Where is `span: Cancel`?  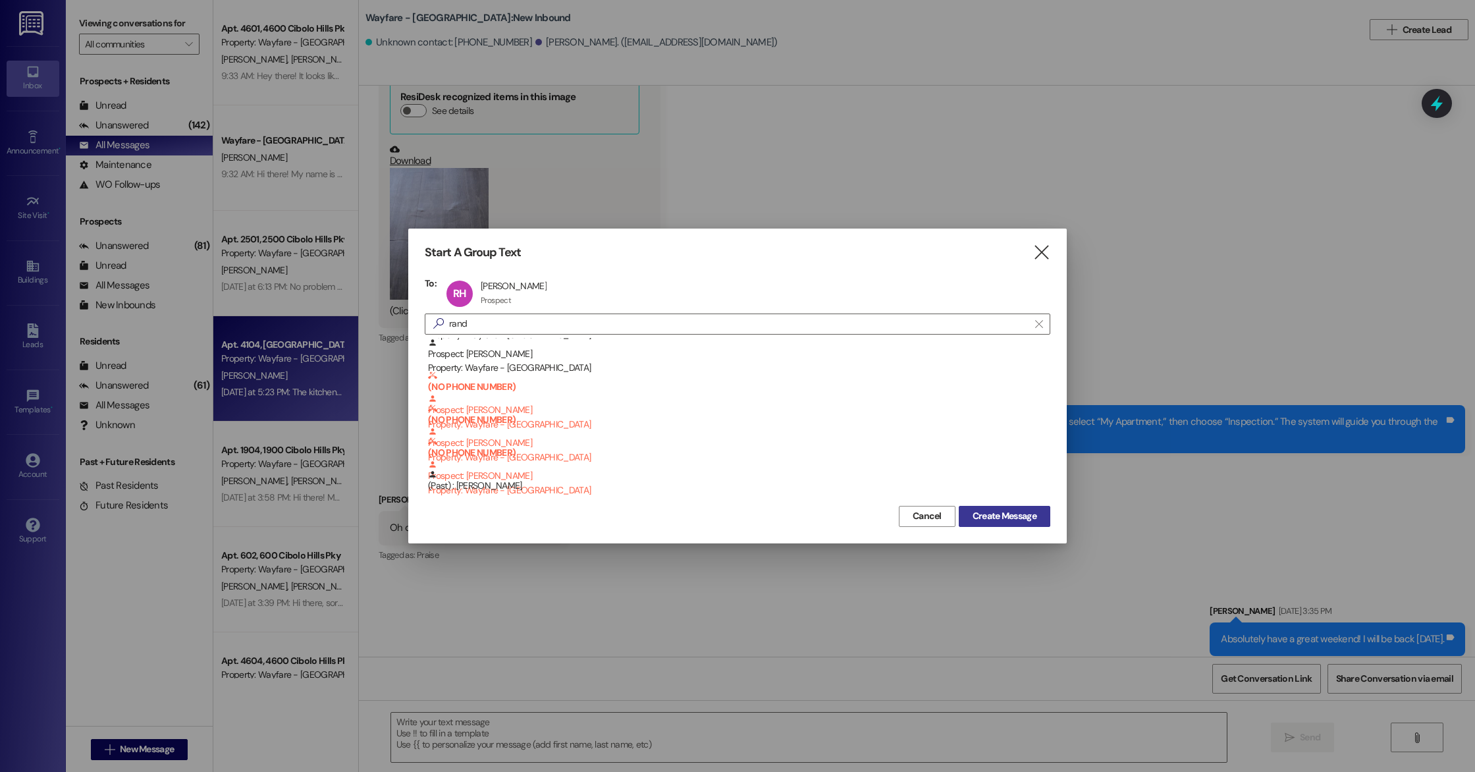
span: Cancel is located at coordinates (927, 516).